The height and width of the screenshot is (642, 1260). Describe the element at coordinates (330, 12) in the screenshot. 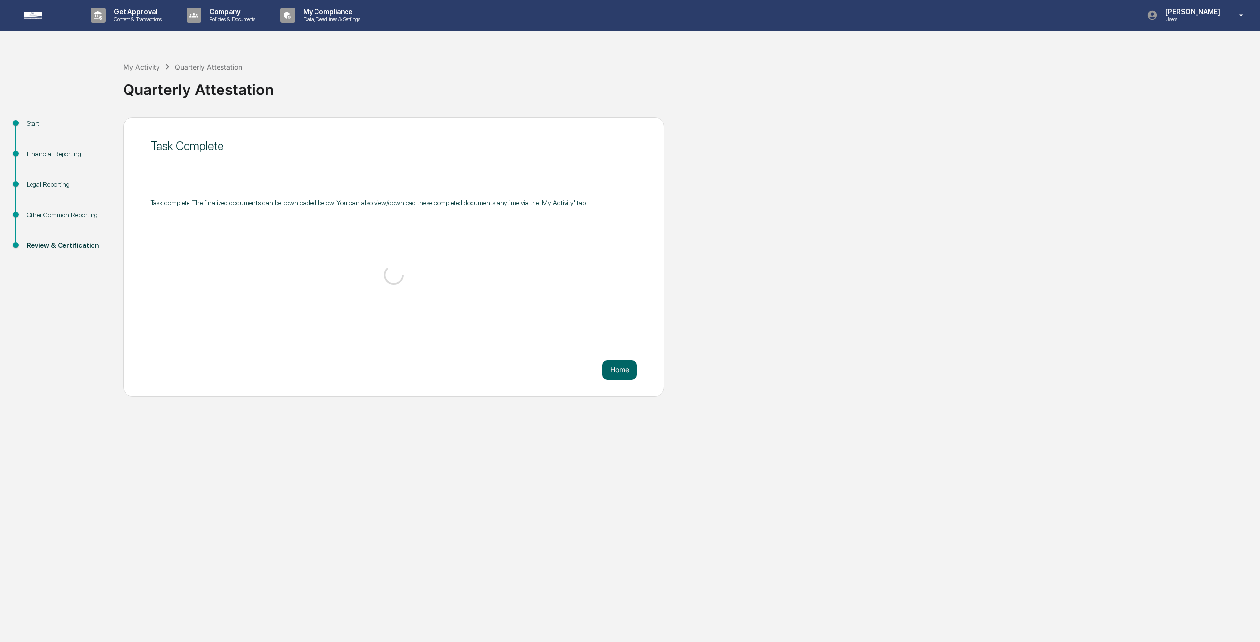

I see `p: My Compliance` at that location.